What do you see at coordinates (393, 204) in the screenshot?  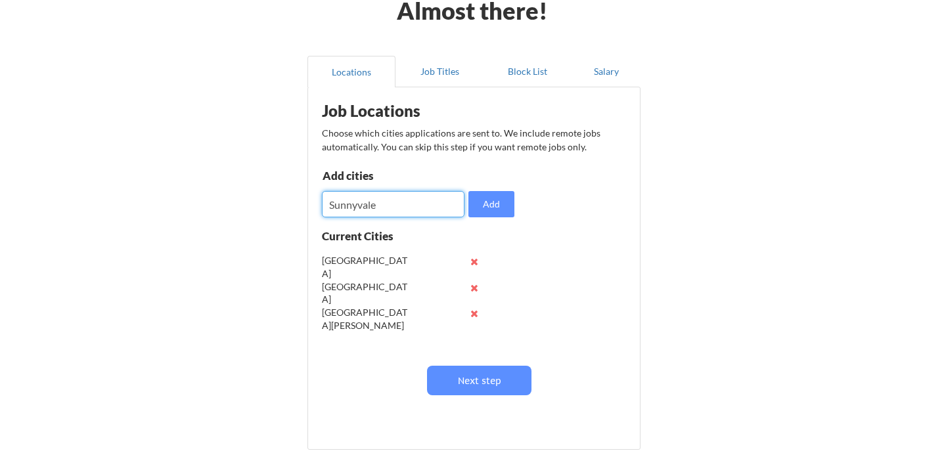 I see `input: Type here...` at bounding box center [393, 204].